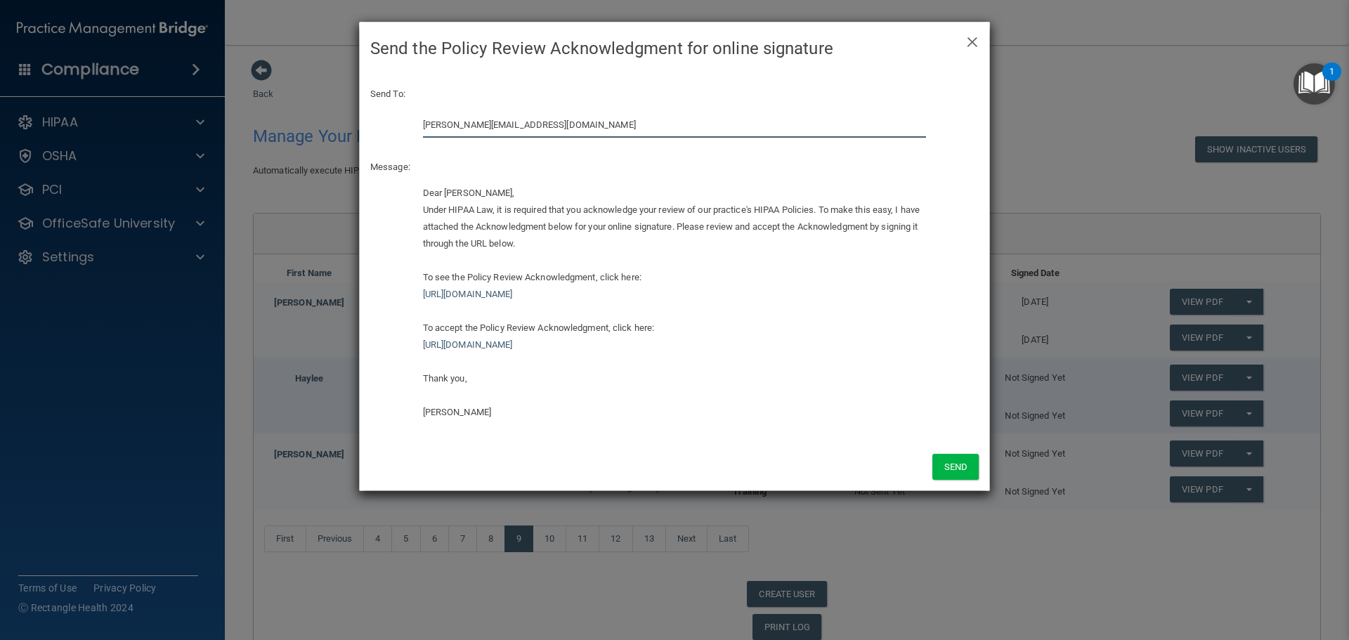 This screenshot has height=640, width=1349. Describe the element at coordinates (1314, 84) in the screenshot. I see `button: Open Resource Center, 1 new notification` at that location.